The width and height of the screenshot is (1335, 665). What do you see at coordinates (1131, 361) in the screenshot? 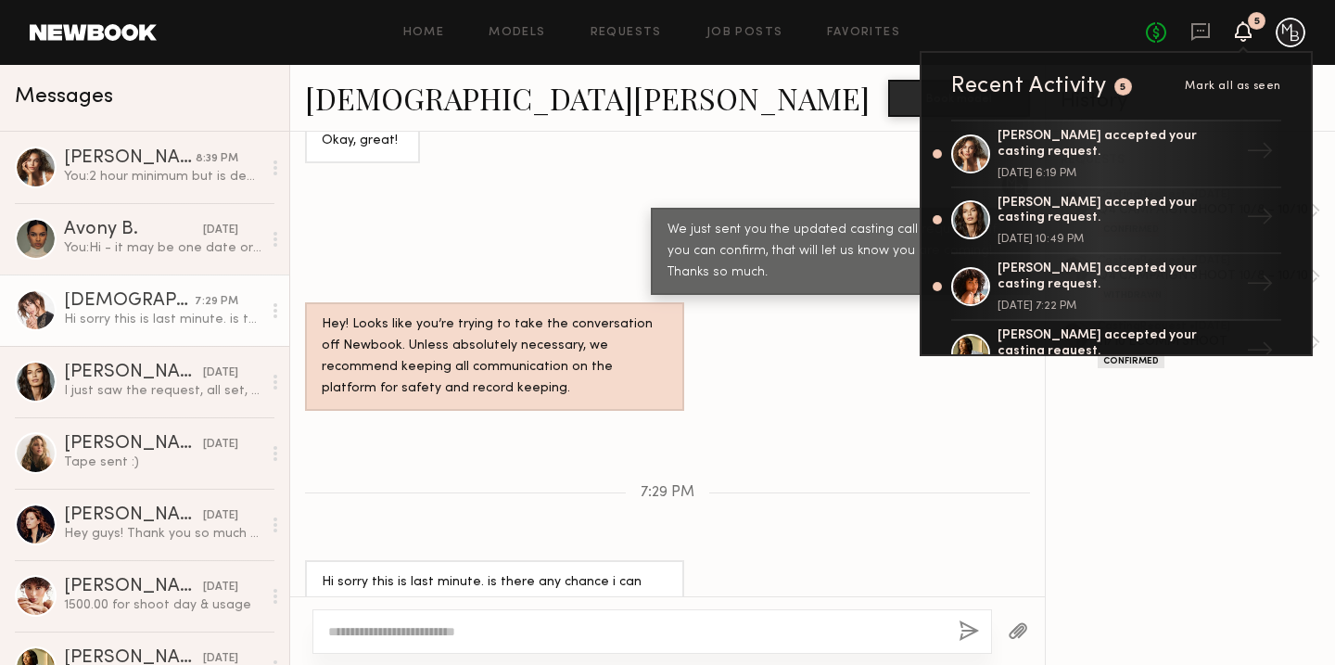
I see `div: Confirmed` at bounding box center [1131, 361].